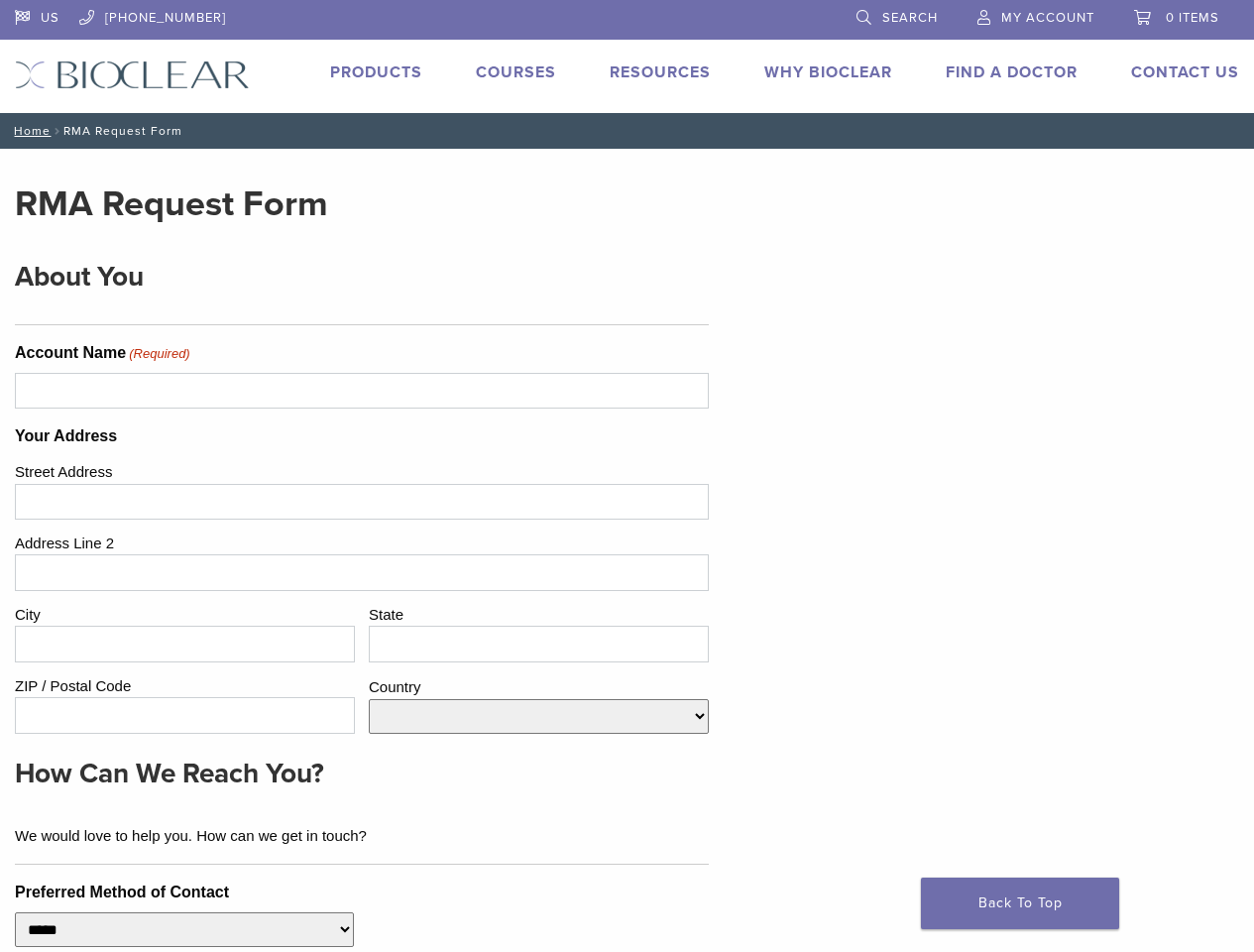 The image size is (1254, 952). I want to click on a: Resources, so click(660, 72).